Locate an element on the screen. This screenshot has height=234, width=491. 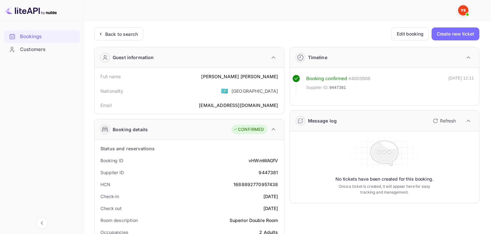
div: Status and reservations is located at coordinates (128, 148).